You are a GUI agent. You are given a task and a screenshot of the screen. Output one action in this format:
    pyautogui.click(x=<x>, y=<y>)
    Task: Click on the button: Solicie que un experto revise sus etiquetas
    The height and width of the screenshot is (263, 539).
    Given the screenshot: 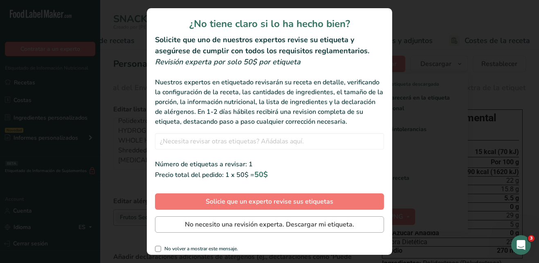 What is the action you would take?
    pyautogui.click(x=270, y=201)
    